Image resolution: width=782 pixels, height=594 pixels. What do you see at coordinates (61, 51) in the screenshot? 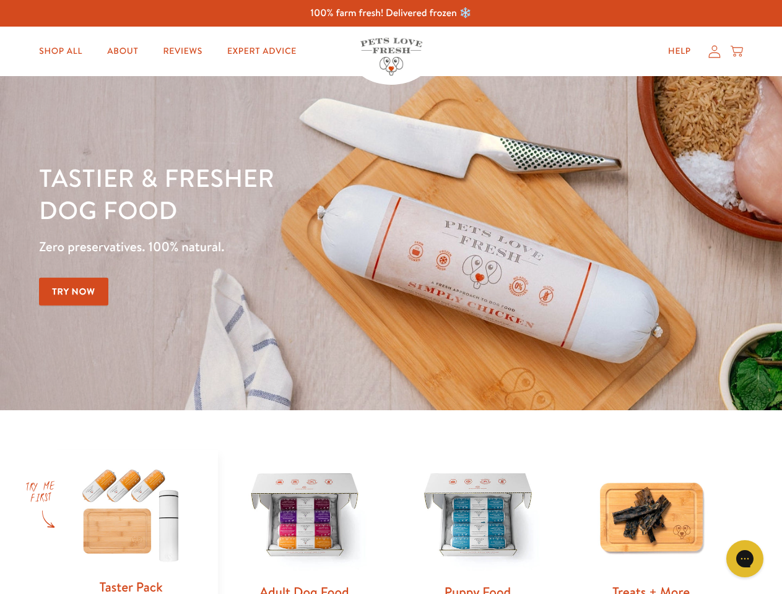
I see `a: Shop All` at bounding box center [61, 51].